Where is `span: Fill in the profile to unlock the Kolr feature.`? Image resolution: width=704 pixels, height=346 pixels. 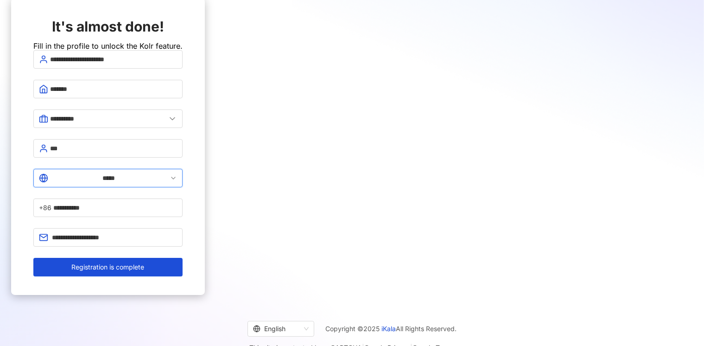 span: Fill in the profile to unlock the Kolr feature. is located at coordinates (108, 46).